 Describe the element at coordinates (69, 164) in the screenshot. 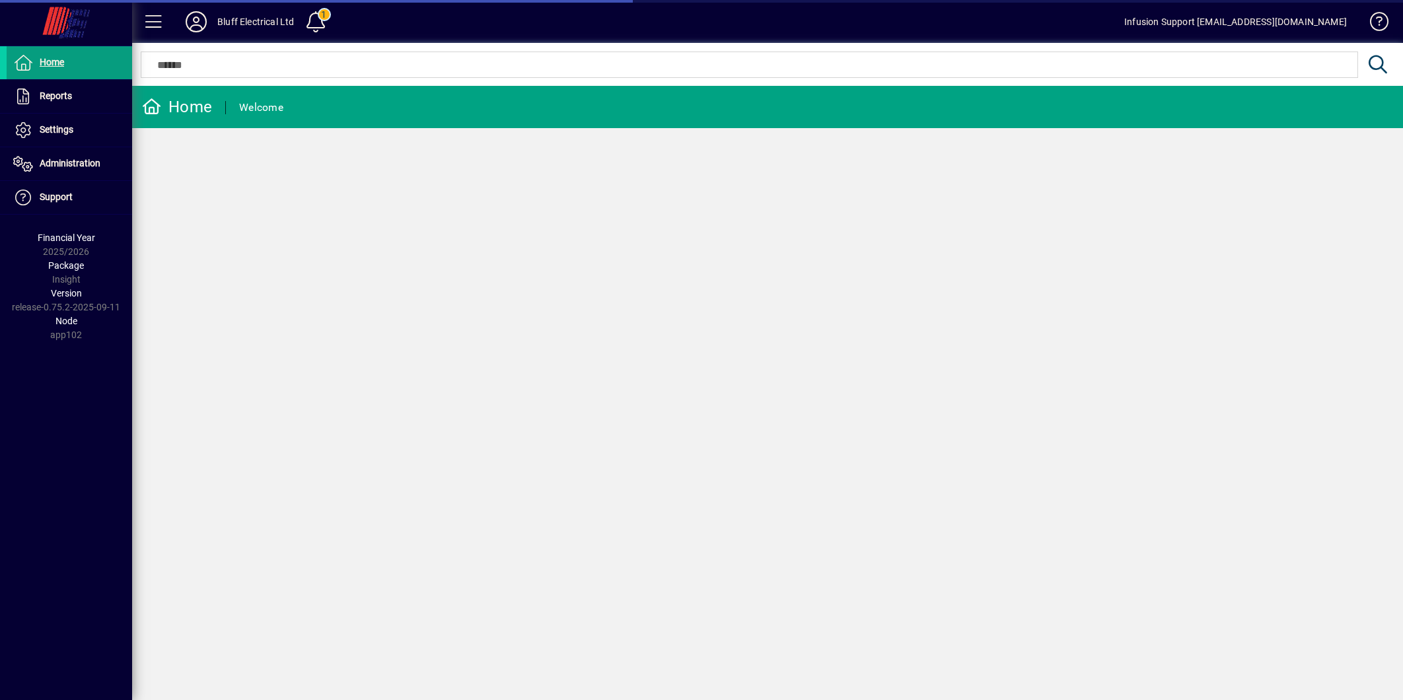

I see `a: Administration` at that location.